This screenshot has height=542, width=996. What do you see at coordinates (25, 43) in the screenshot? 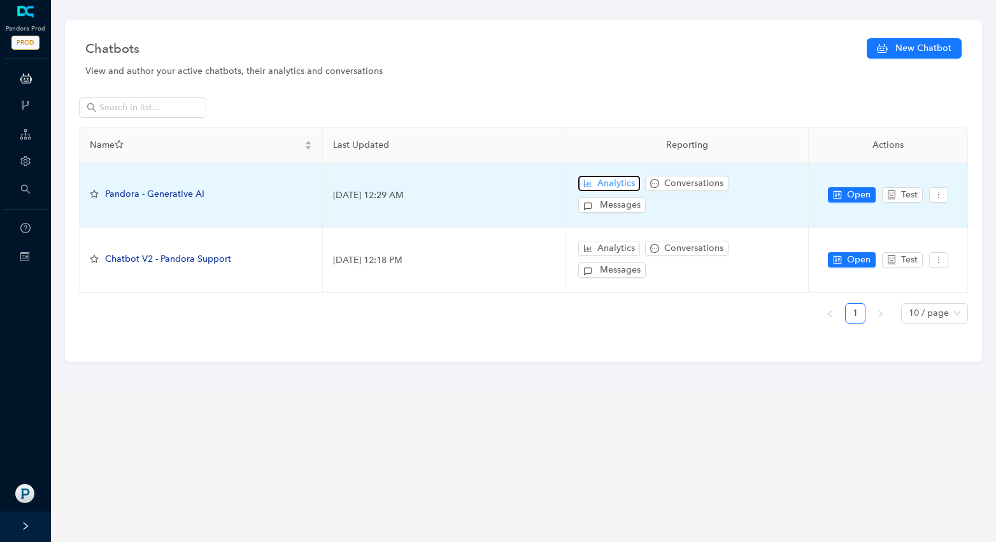
I see `span: PROD` at bounding box center [25, 43].